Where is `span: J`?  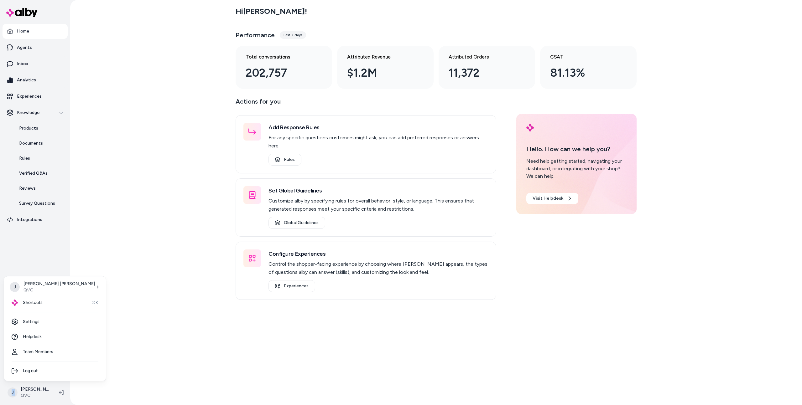
span: J is located at coordinates (15, 287).